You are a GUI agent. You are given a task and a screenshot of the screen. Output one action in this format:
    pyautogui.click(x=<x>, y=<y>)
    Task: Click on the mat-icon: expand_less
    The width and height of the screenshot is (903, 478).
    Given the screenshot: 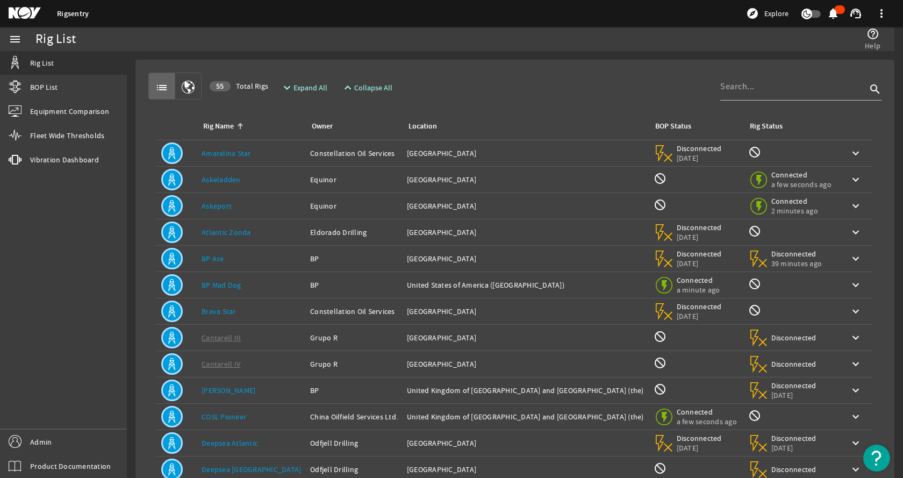 What is the action you would take?
    pyautogui.click(x=346, y=88)
    